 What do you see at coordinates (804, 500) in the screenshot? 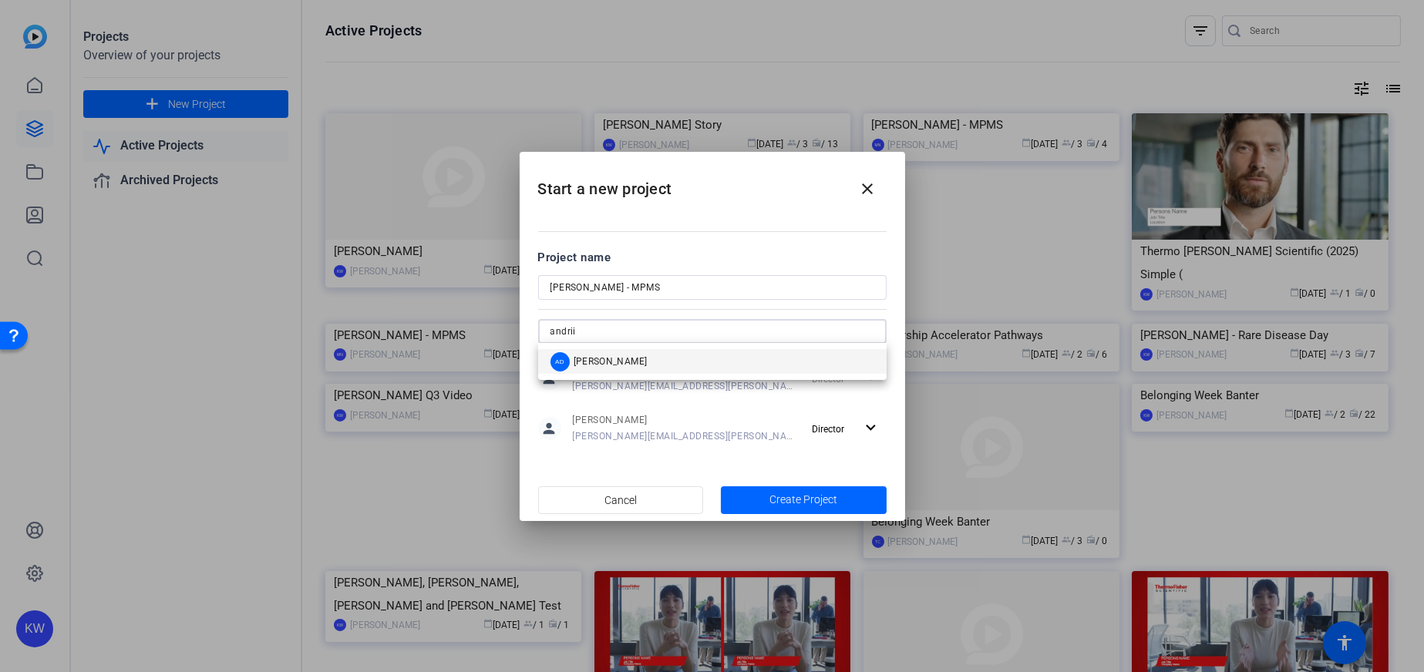
I see `button: Create Project` at bounding box center [804, 500].